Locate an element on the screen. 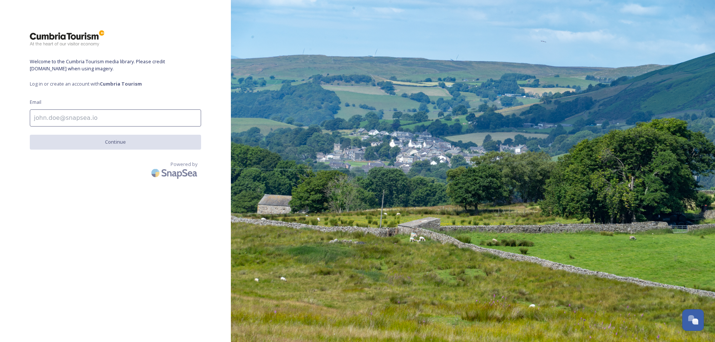 The width and height of the screenshot is (715, 342). button: Continue is located at coordinates (115, 142).